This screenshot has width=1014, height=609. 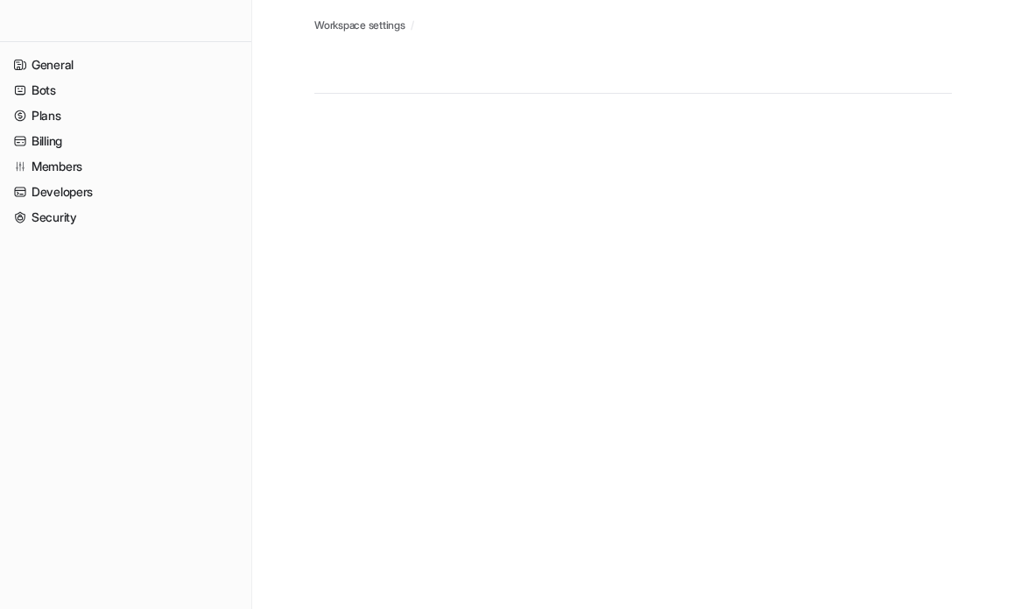 I want to click on a: Members, so click(x=125, y=166).